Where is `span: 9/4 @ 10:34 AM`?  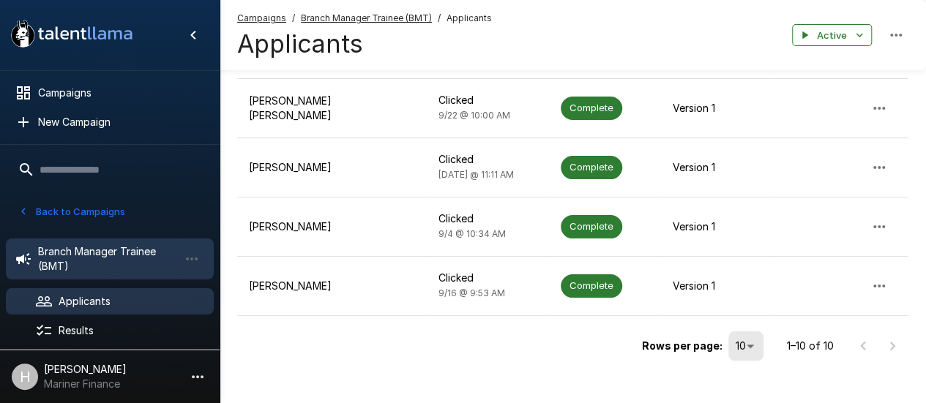 span: 9/4 @ 10:34 AM is located at coordinates (471, 234).